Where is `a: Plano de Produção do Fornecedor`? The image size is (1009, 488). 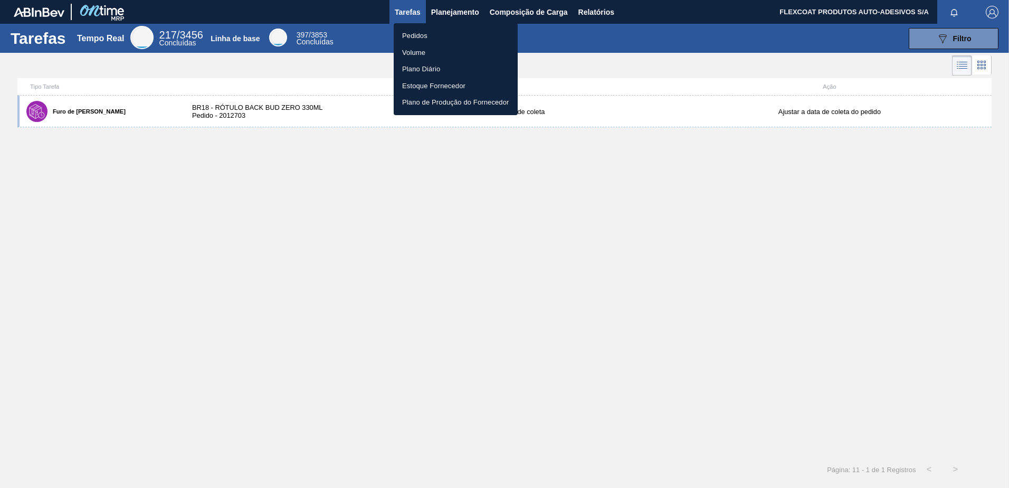 a: Plano de Produção do Fornecedor is located at coordinates (455, 102).